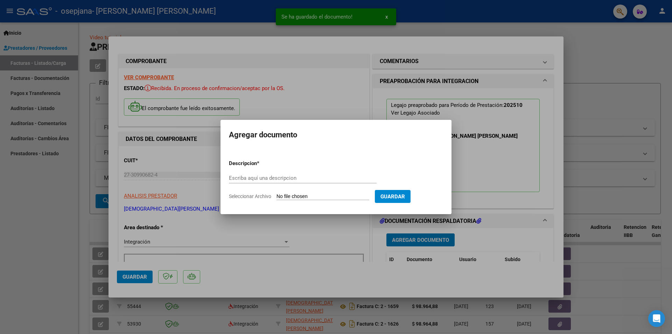  What do you see at coordinates (336, 135) in the screenshot?
I see `h2: Agregar documento` at bounding box center [336, 135].